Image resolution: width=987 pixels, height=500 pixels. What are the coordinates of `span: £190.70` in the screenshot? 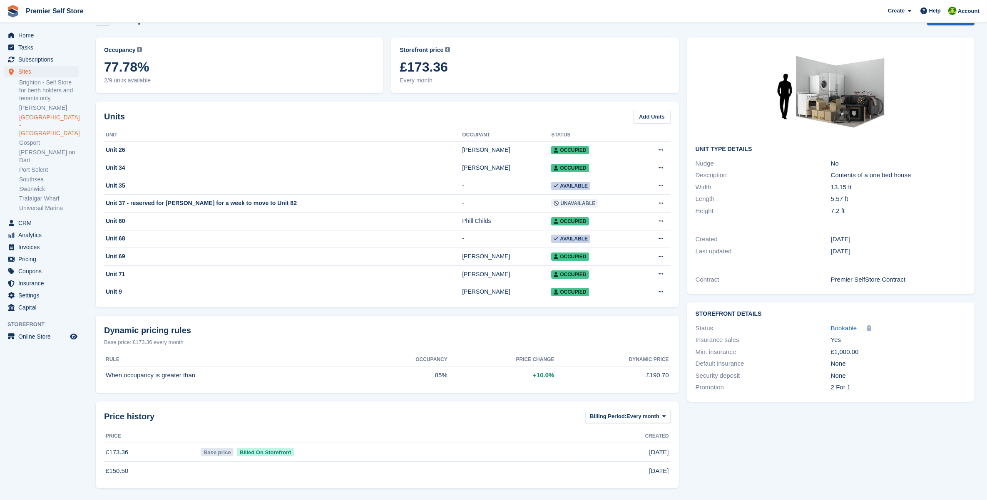 It's located at (657, 375).